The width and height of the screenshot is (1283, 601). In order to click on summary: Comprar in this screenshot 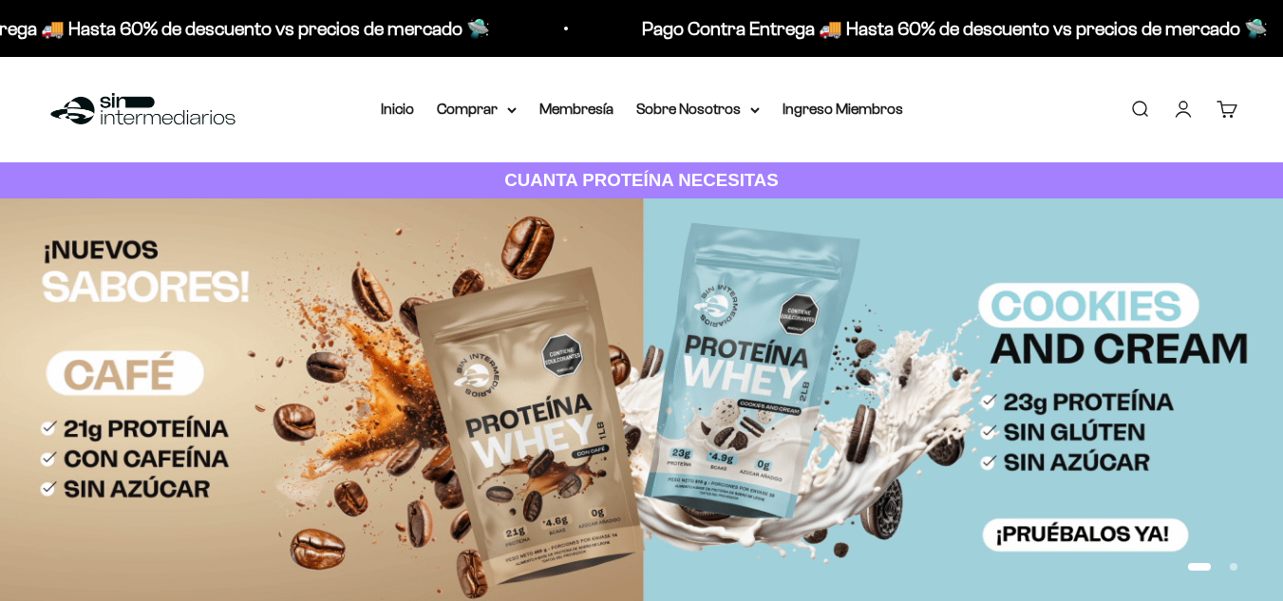, I will do `click(477, 109)`.